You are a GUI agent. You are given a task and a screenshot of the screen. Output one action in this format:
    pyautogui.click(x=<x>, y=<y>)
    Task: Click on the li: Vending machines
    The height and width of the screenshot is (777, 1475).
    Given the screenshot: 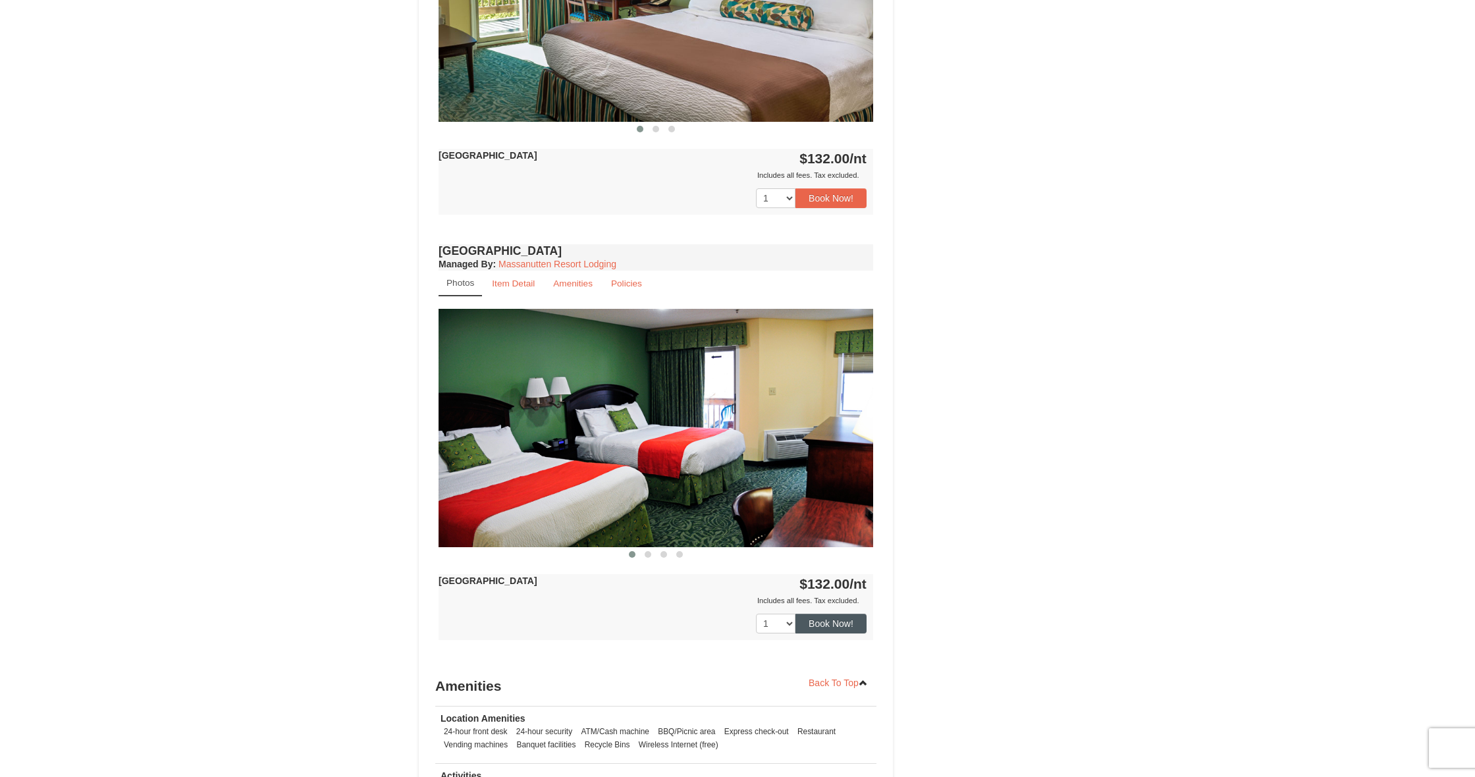 What is the action you would take?
    pyautogui.click(x=475, y=745)
    